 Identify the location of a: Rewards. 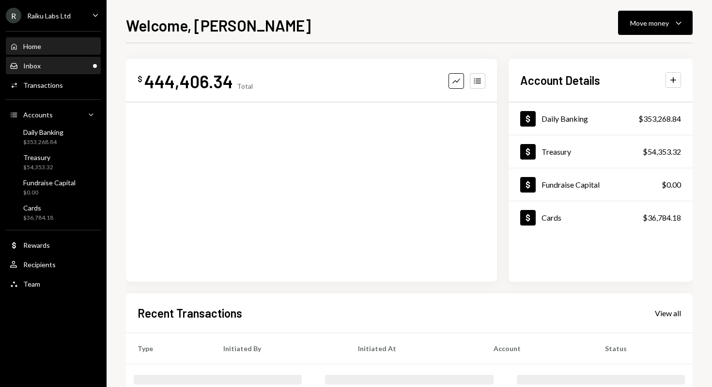
(53, 245).